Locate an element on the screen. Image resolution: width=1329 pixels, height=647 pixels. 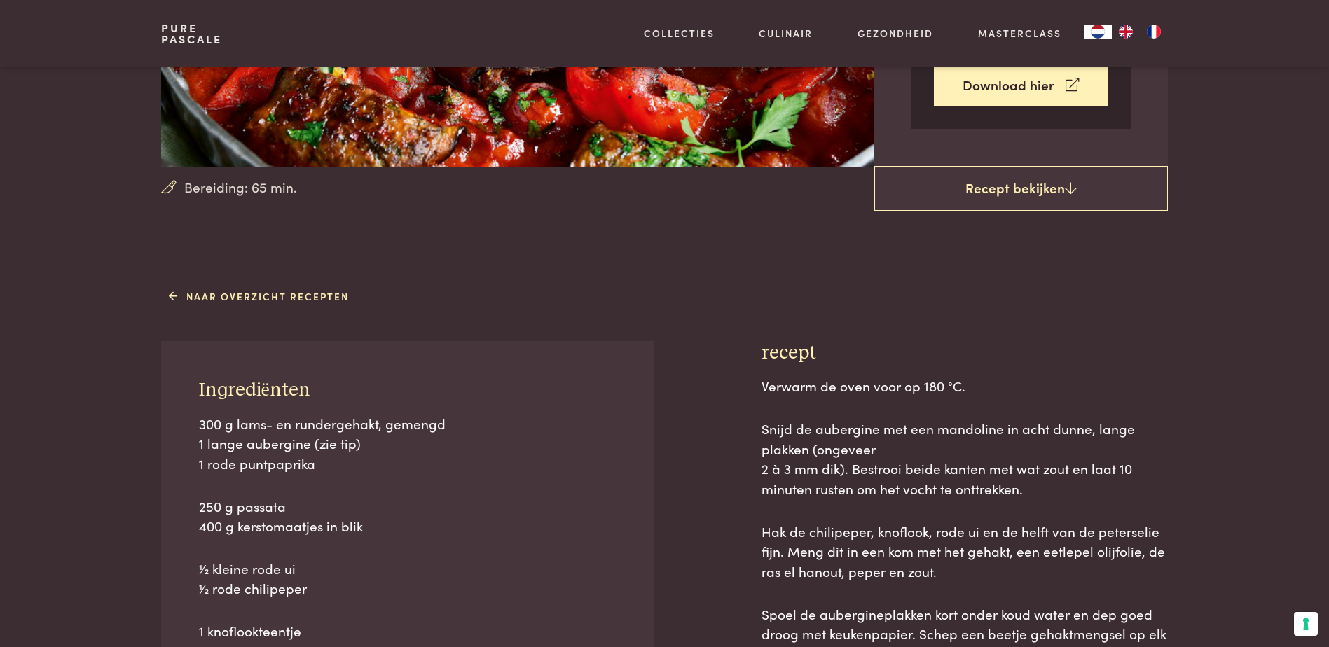
span: Snijd de aubergine met een mandoline in acht dunne, lange plakken (ongeveer is located at coordinates (948, 438).